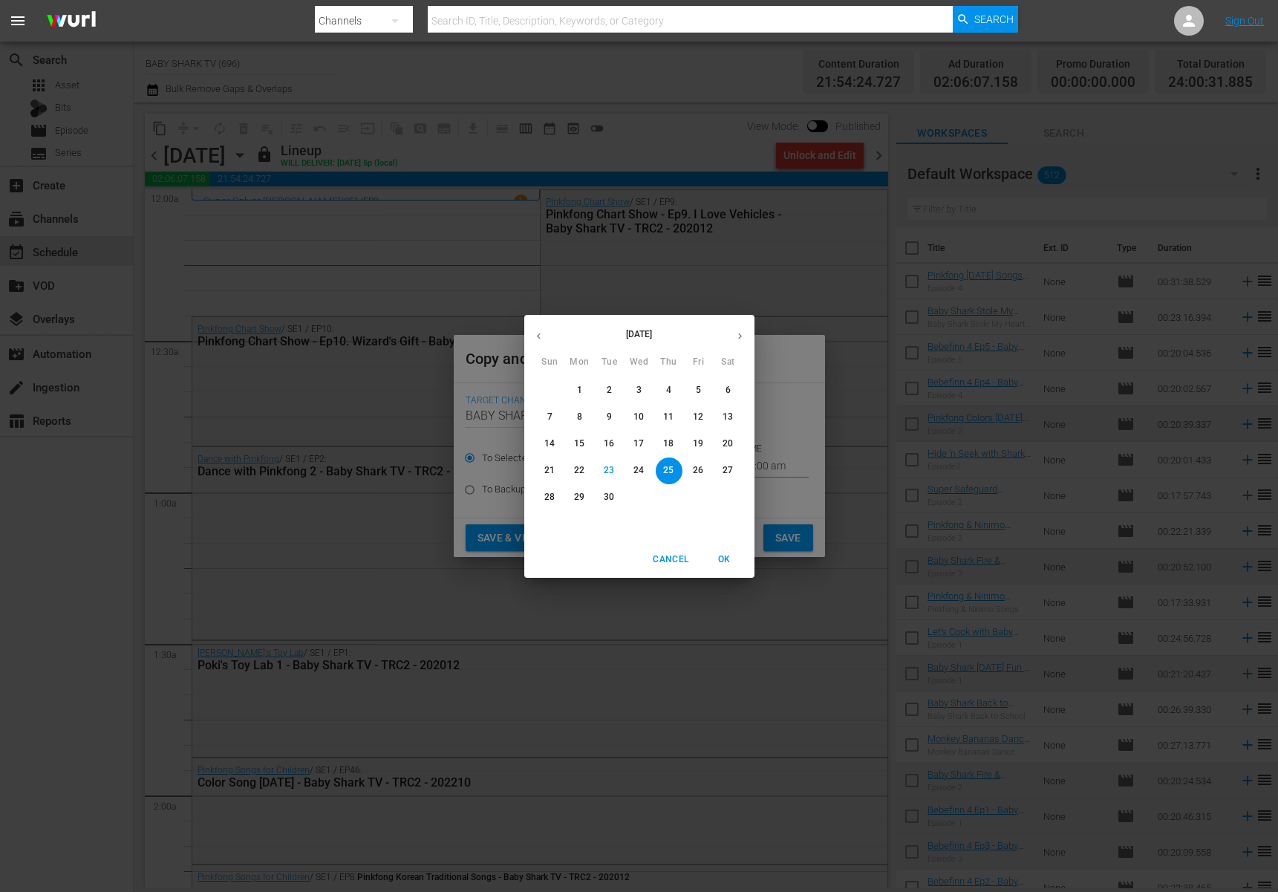  What do you see at coordinates (549, 470) in the screenshot?
I see `p: 21` at bounding box center [549, 470].